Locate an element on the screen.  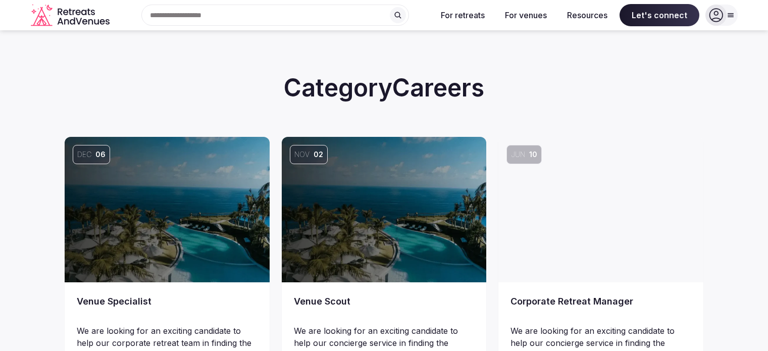
span: Jun is located at coordinates (518, 155).